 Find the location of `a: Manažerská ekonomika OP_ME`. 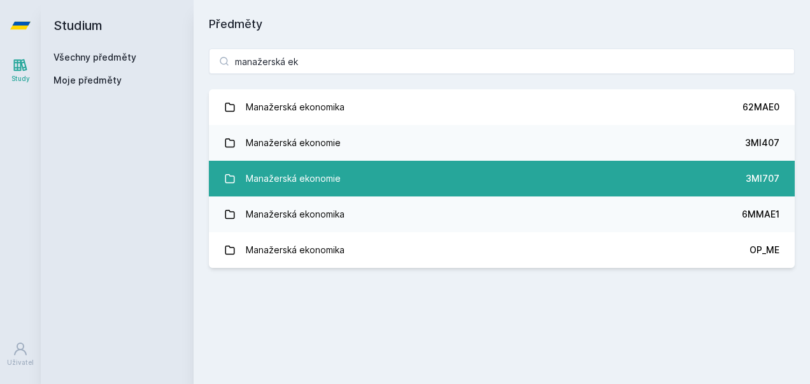

a: Manažerská ekonomika OP_ME is located at coordinates (502, 250).